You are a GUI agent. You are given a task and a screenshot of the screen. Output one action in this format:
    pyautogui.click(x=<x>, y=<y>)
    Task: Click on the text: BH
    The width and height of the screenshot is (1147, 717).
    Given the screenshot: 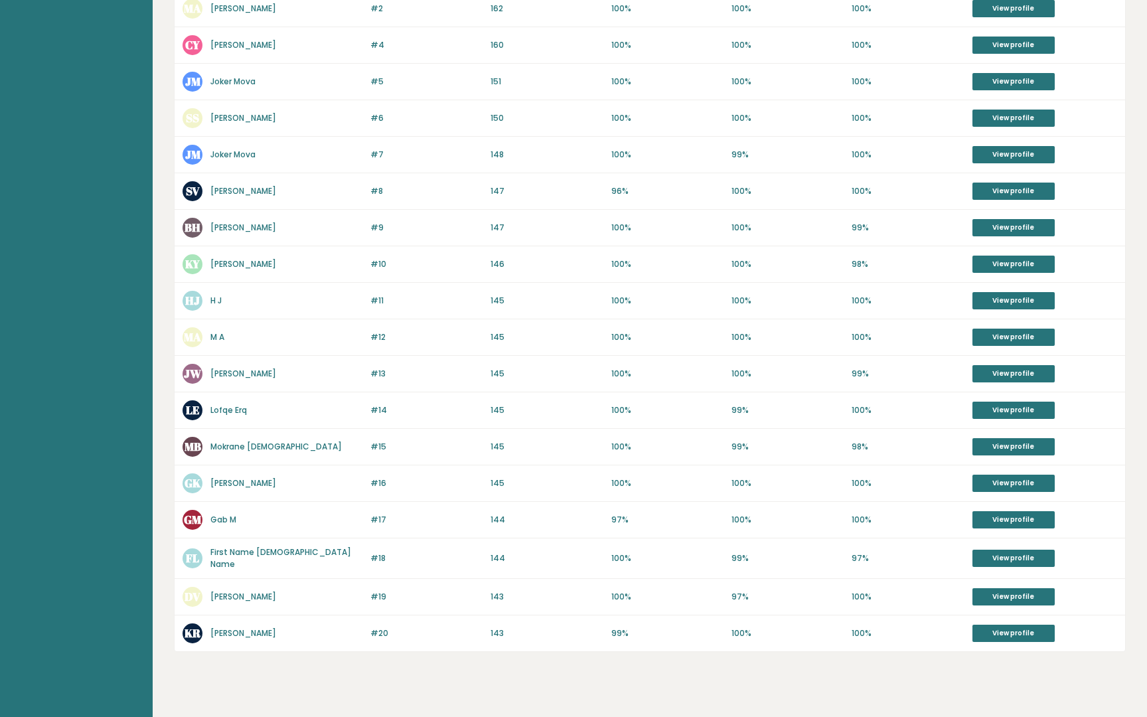 What is the action you would take?
    pyautogui.click(x=192, y=227)
    